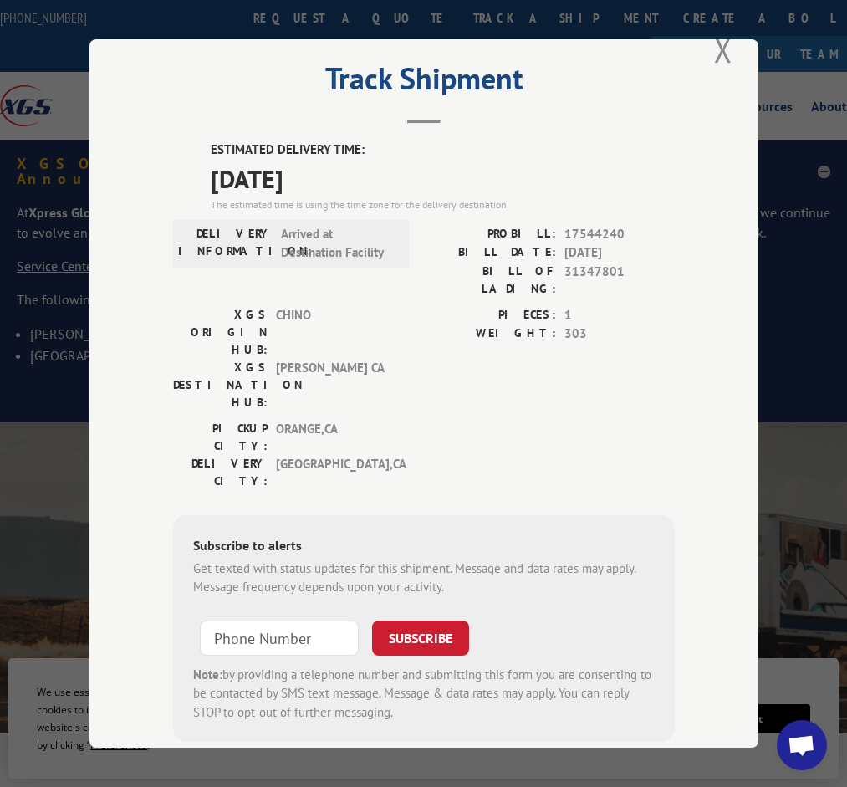  Describe the element at coordinates (225, 243) in the screenshot. I see `label: DELIVERY INFORMATION:` at that location.